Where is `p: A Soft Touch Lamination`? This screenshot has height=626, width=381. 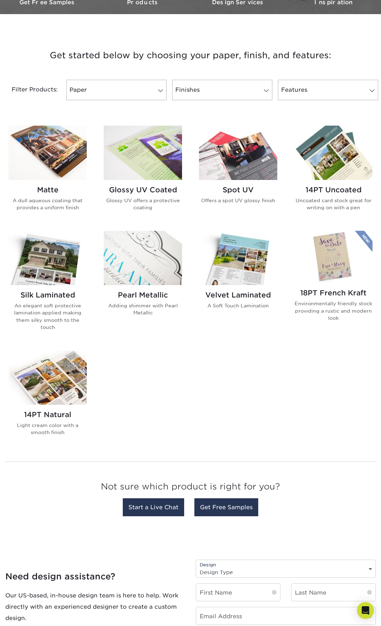 p: A Soft Touch Lamination is located at coordinates (238, 305).